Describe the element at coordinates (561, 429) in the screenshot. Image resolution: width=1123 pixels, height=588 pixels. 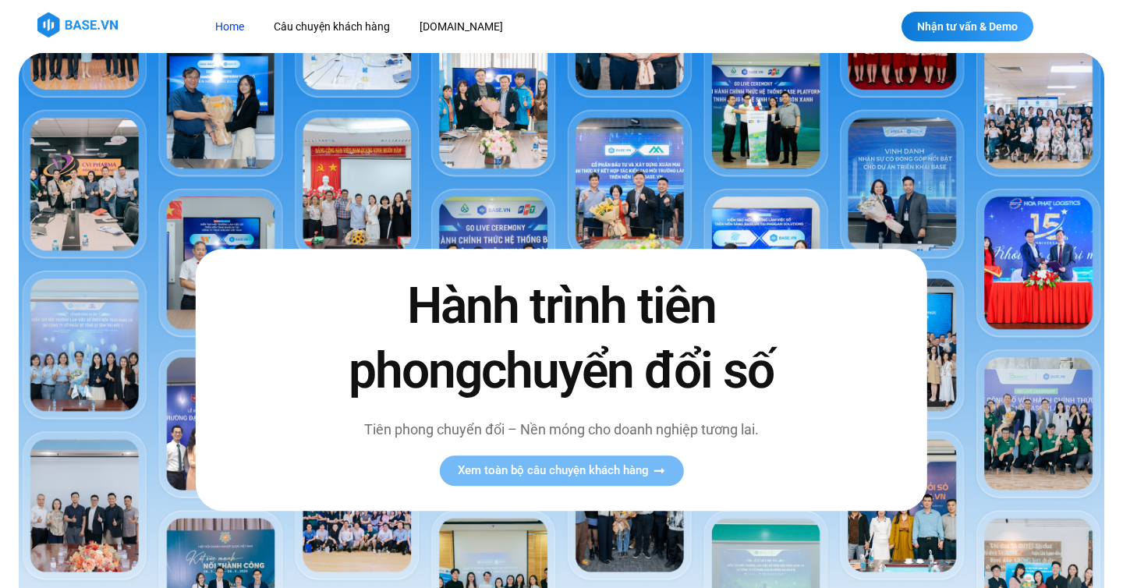
I see `p: Tiên phong chuyển đổi – Nền móng cho doanh nghiệp tương lai.` at that location.